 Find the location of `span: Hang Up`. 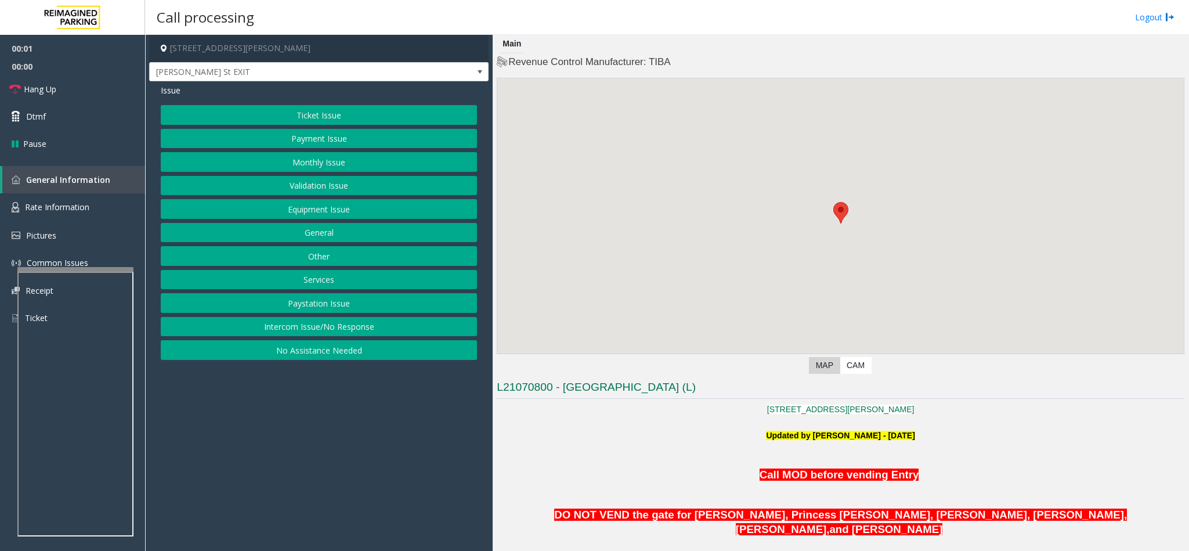

span: Hang Up is located at coordinates (40, 89).